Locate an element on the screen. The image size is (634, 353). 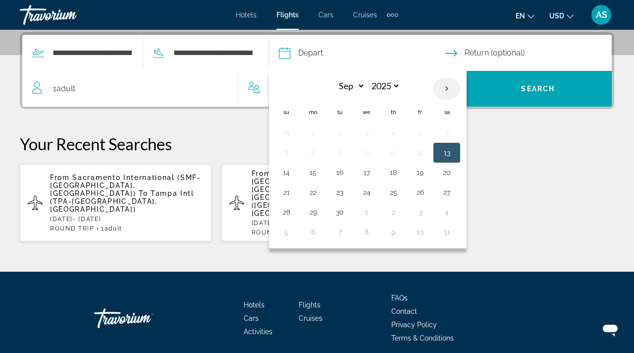
span: Search is located at coordinates (538, 89).